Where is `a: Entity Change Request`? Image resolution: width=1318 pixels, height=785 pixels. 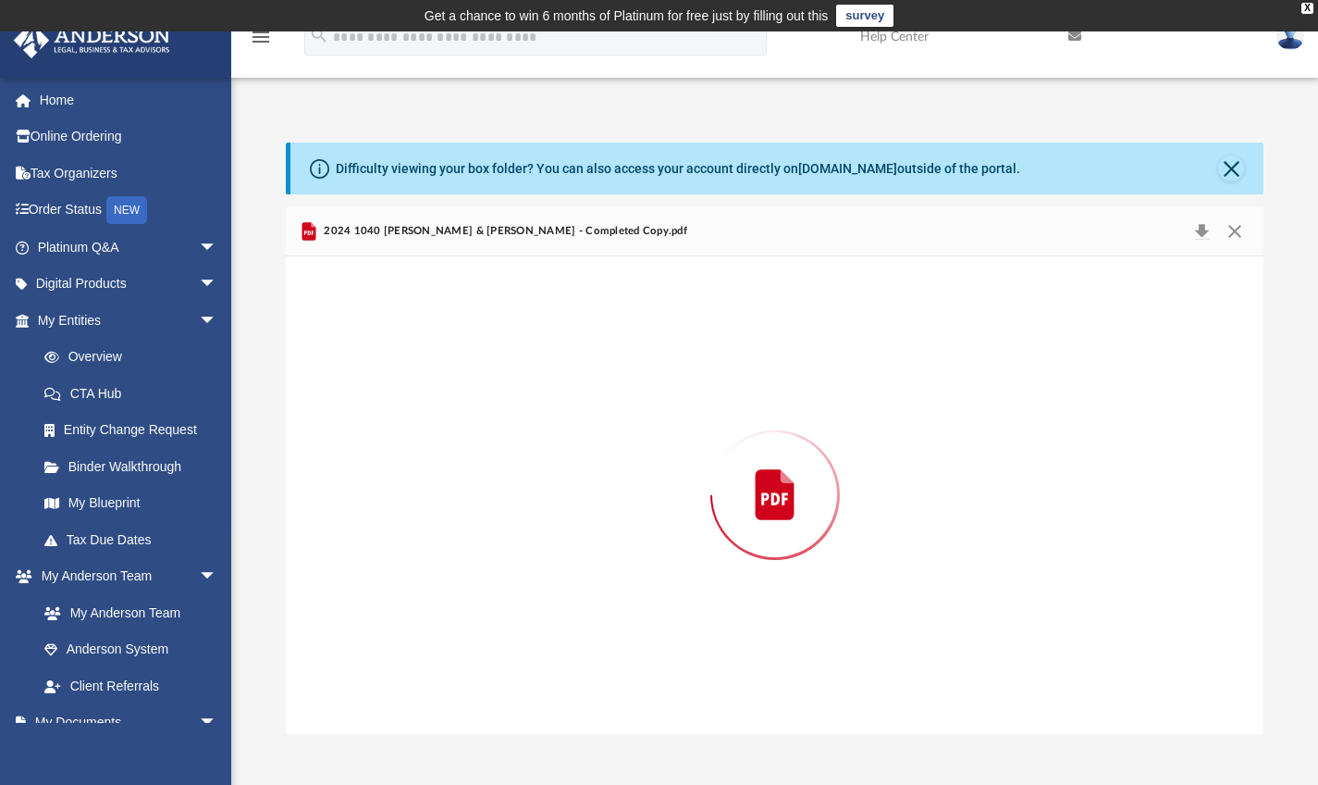
a: Entity Change Request is located at coordinates (135, 430).